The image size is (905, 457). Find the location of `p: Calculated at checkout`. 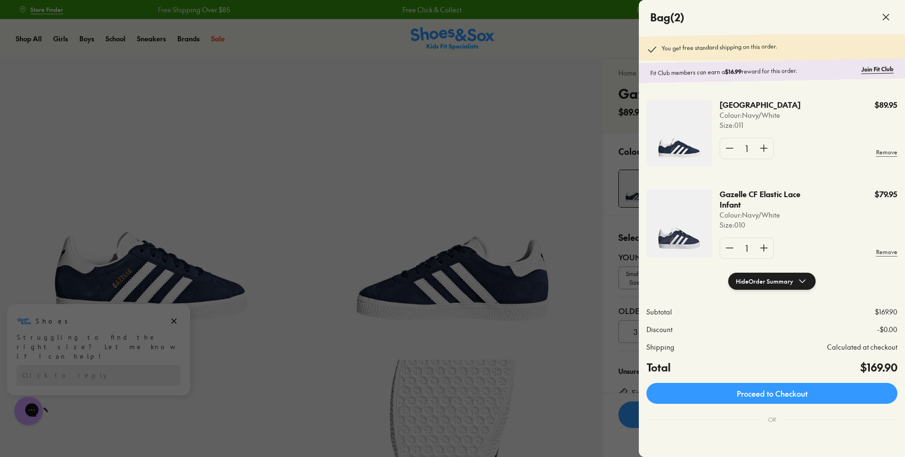

p: Calculated at checkout is located at coordinates (862, 347).